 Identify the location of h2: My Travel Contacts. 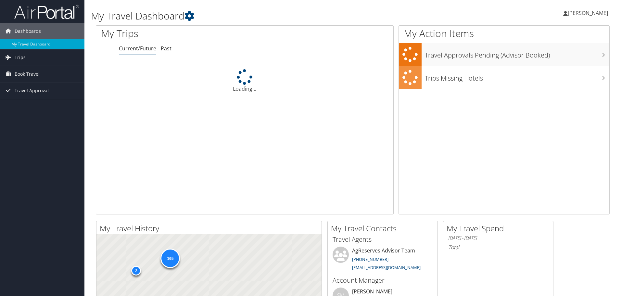
(384, 228).